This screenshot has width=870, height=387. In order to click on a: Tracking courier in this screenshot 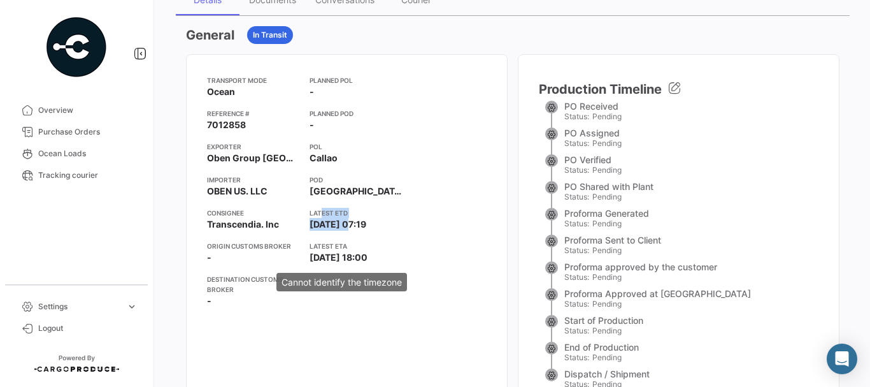, I will do `click(76, 175)`.